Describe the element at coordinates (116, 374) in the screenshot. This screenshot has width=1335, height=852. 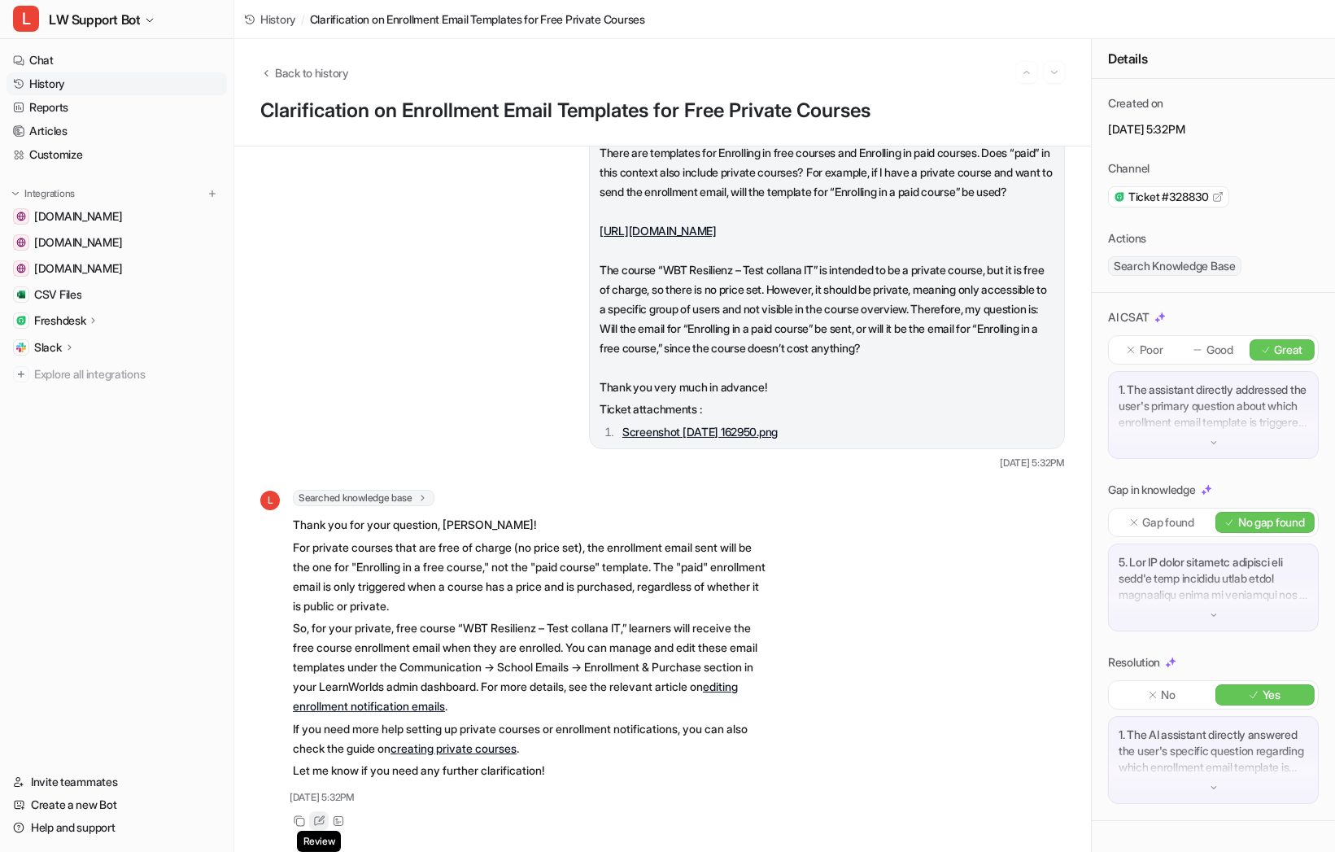
I see `a: Explore all integrations` at that location.